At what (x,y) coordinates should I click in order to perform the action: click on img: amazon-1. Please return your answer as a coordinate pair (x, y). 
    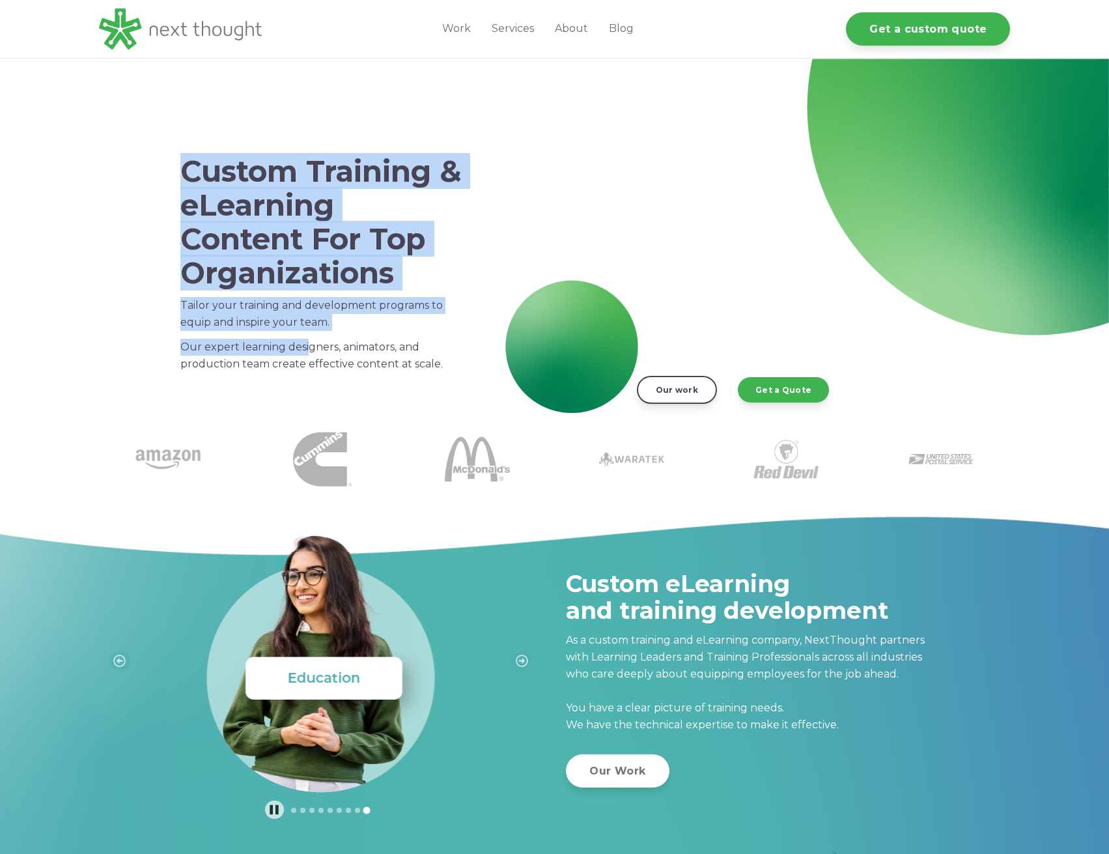
    Looking at the image, I should click on (168, 459).